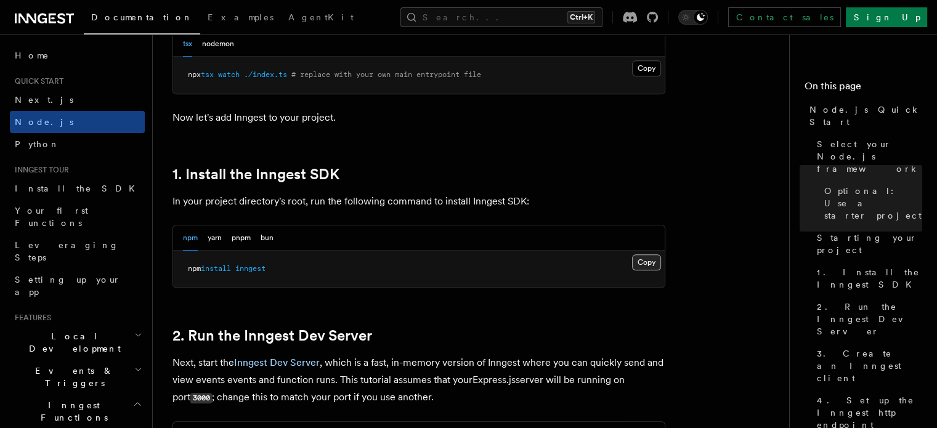 The width and height of the screenshot is (937, 428). I want to click on button: Search...Ctrl+K, so click(501, 17).